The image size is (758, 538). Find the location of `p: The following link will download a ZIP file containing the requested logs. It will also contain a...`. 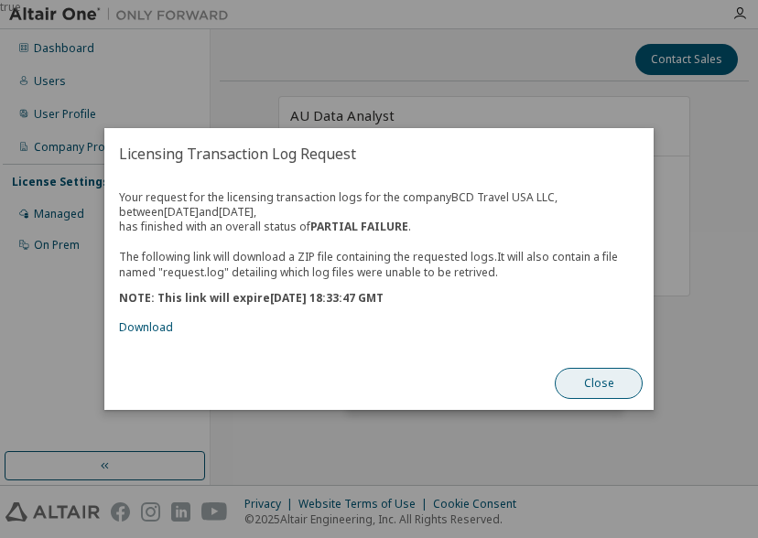

p: The following link will download a ZIP file containing the requested logs. It will also contain a... is located at coordinates (379, 264).